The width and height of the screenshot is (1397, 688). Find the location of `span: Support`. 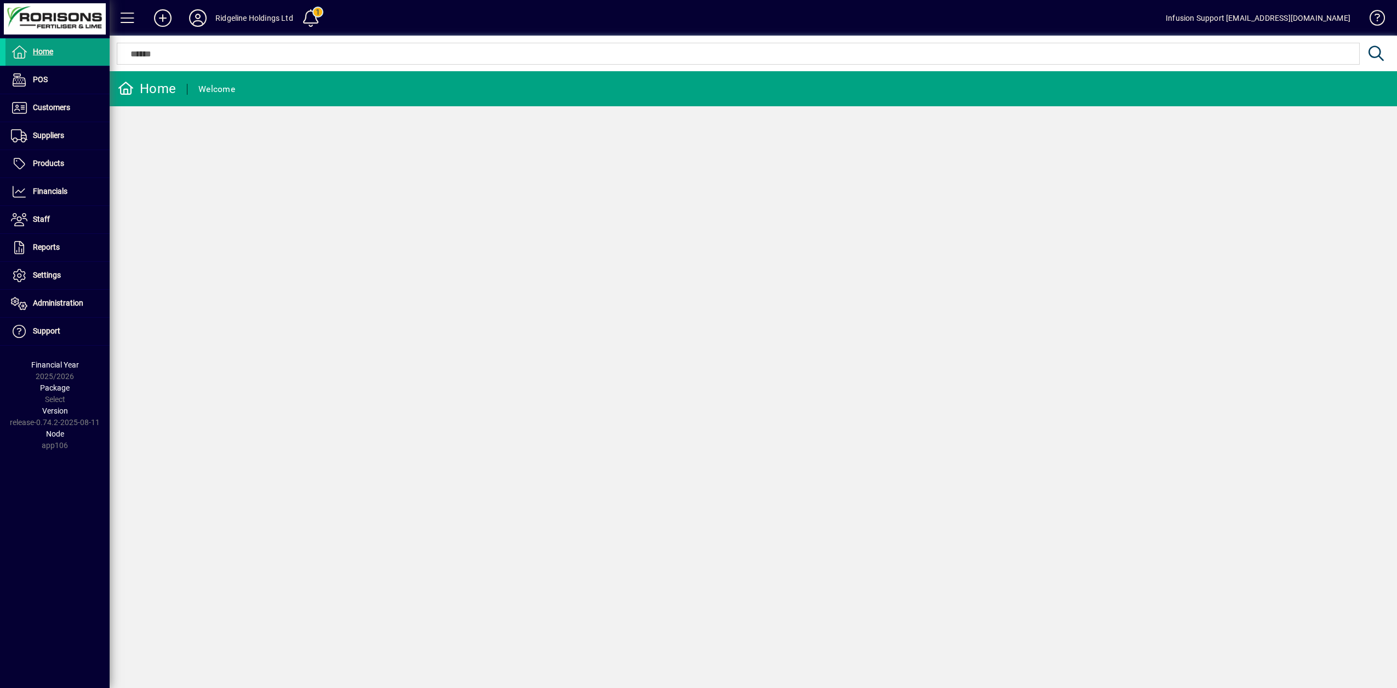

span: Support is located at coordinates (47, 331).